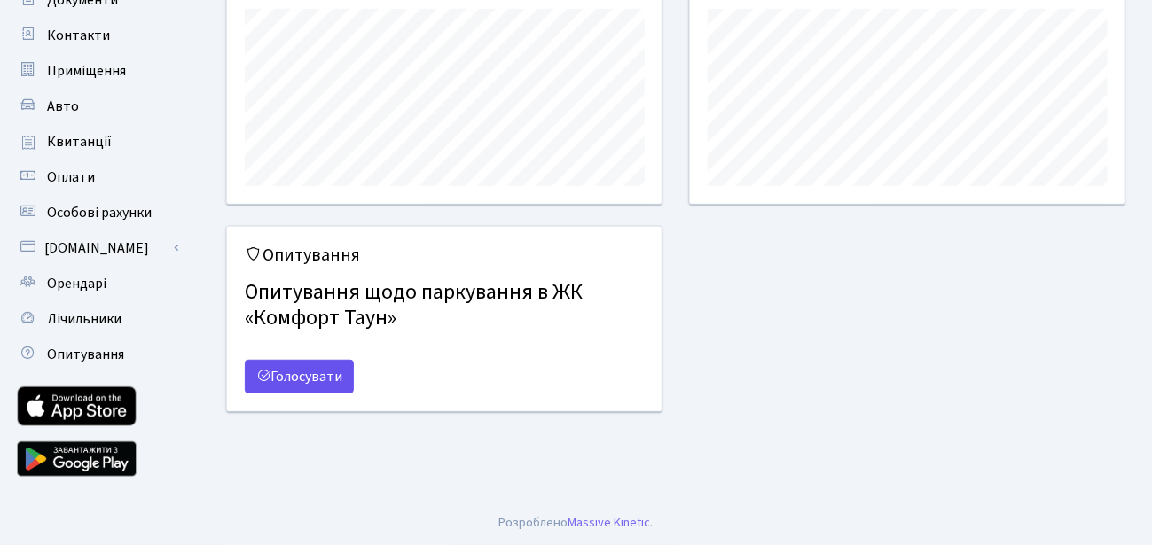 This screenshot has width=1152, height=545. What do you see at coordinates (85, 355) in the screenshot?
I see `span: Опитування` at bounding box center [85, 355].